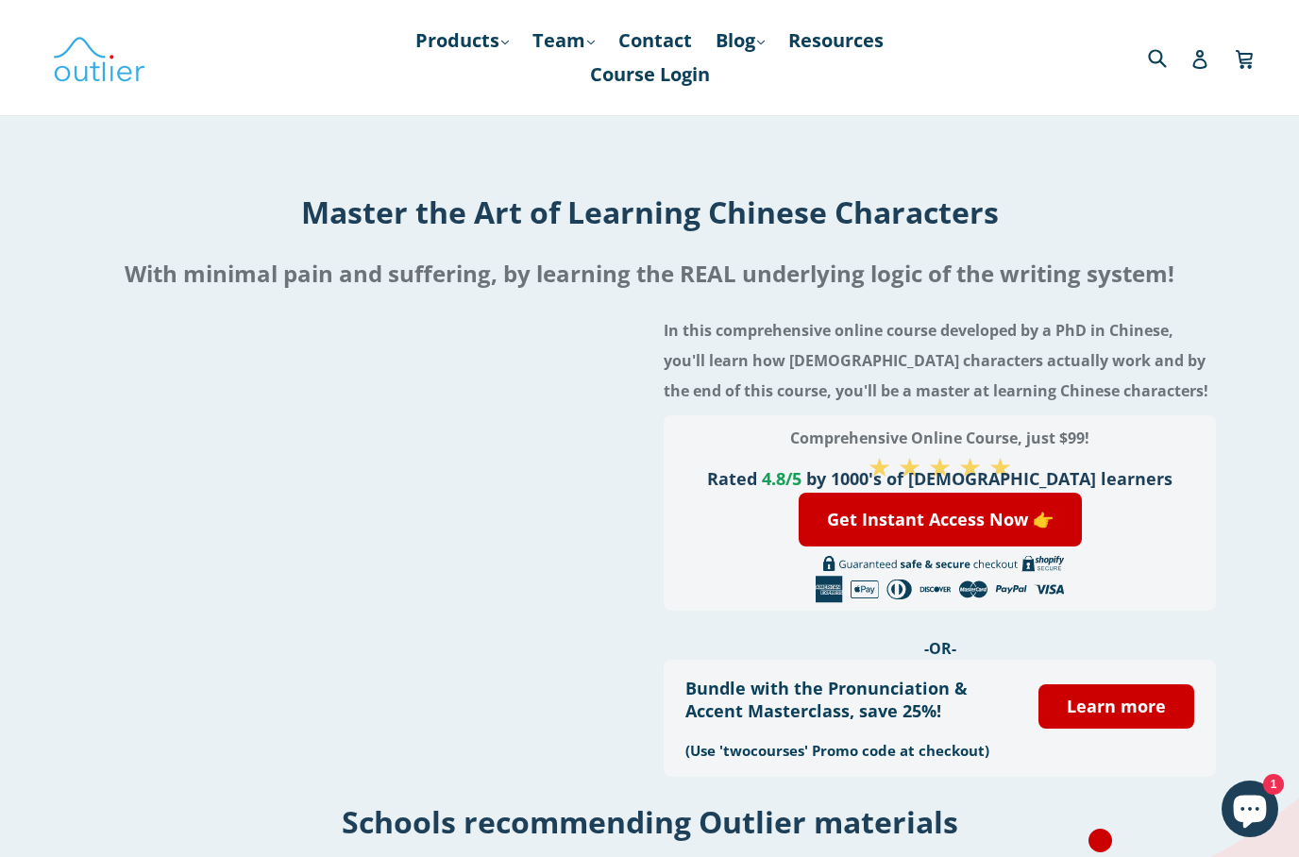  Describe the element at coordinates (564, 41) in the screenshot. I see `a: Team` at that location.